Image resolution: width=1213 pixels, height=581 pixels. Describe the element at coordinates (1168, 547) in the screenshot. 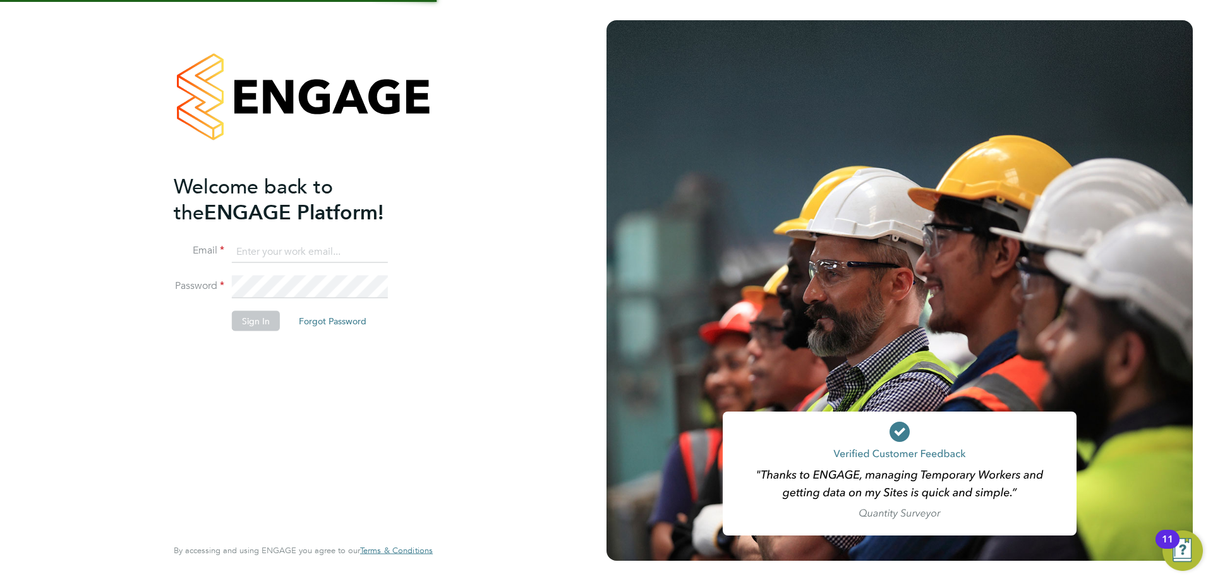

I see `div: 11` at that location.